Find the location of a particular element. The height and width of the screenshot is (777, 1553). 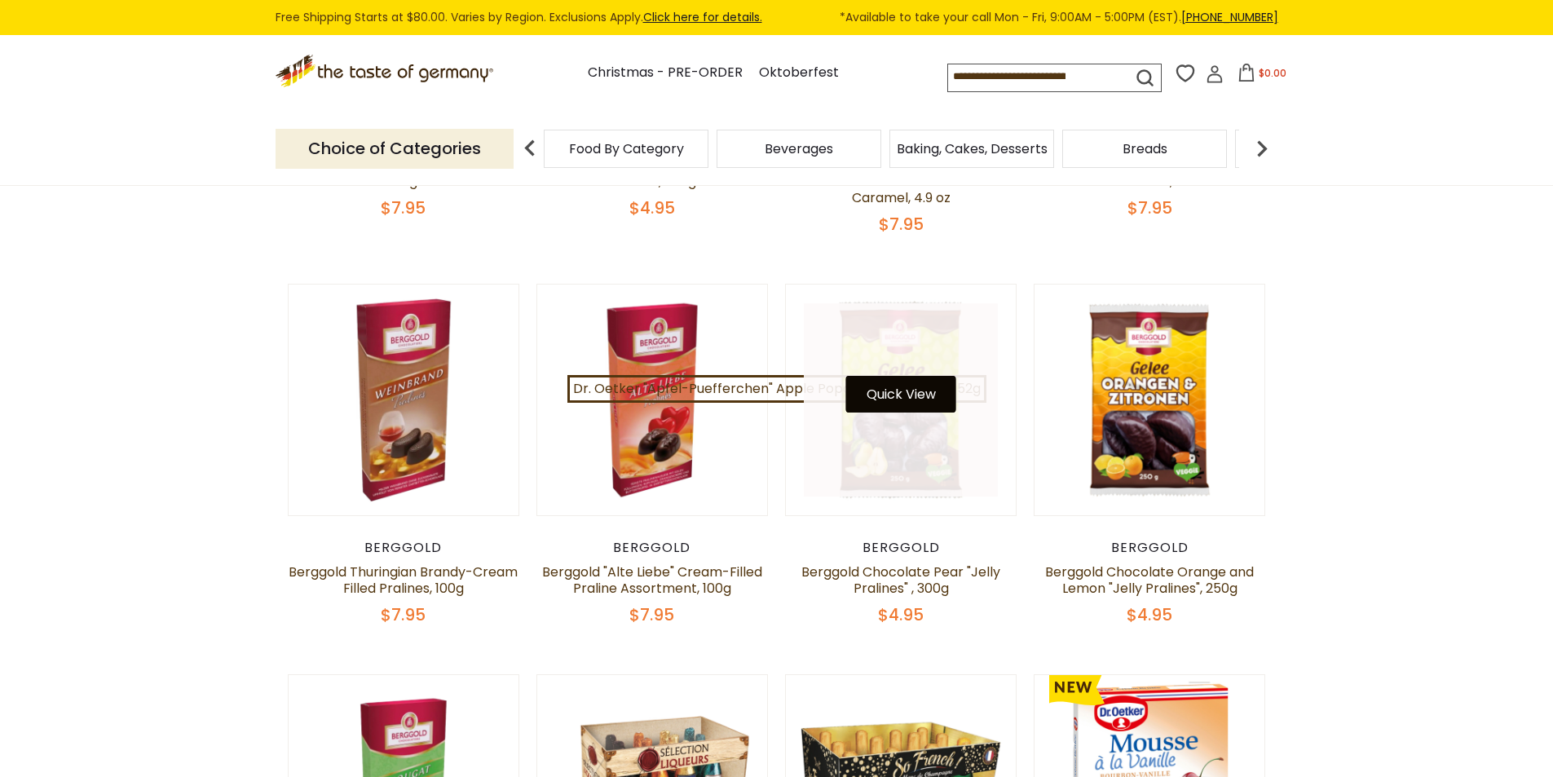

a: Berggold Chocolate Pear "Jelly Pralines" , 300g is located at coordinates (901, 580).